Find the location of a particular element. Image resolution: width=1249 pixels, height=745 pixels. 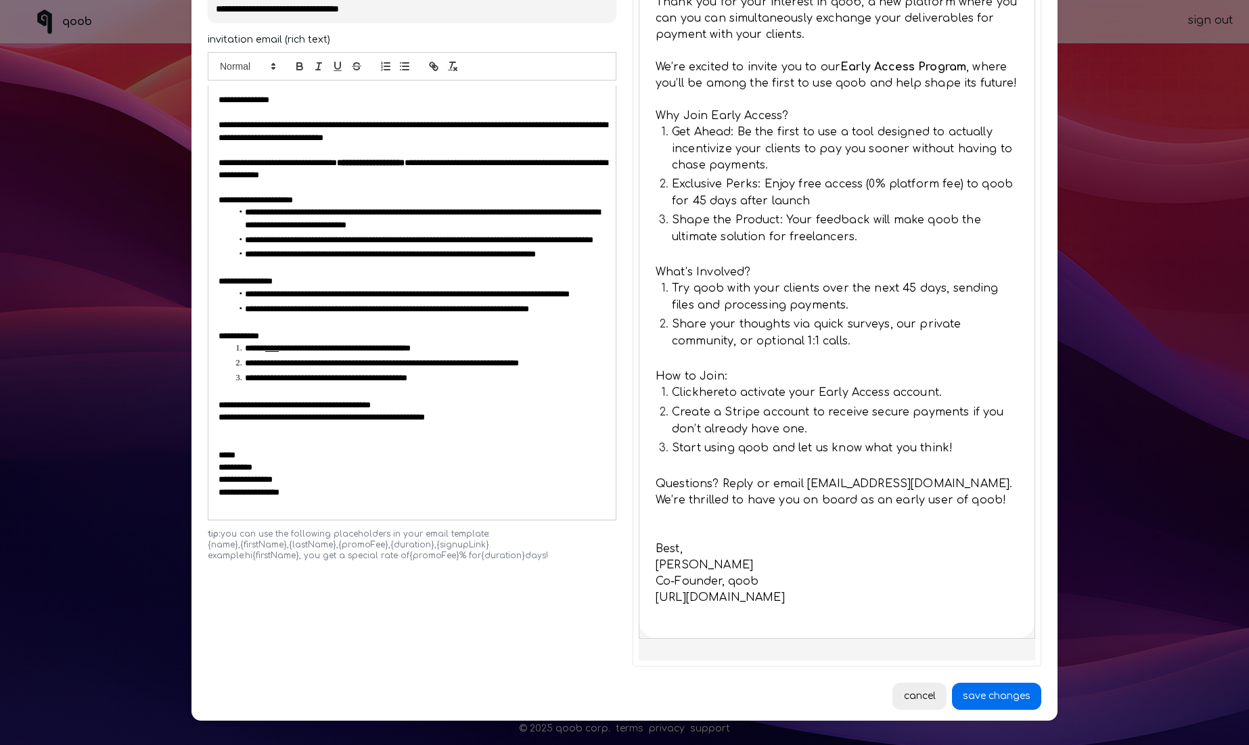

button: cancel is located at coordinates (919, 696).